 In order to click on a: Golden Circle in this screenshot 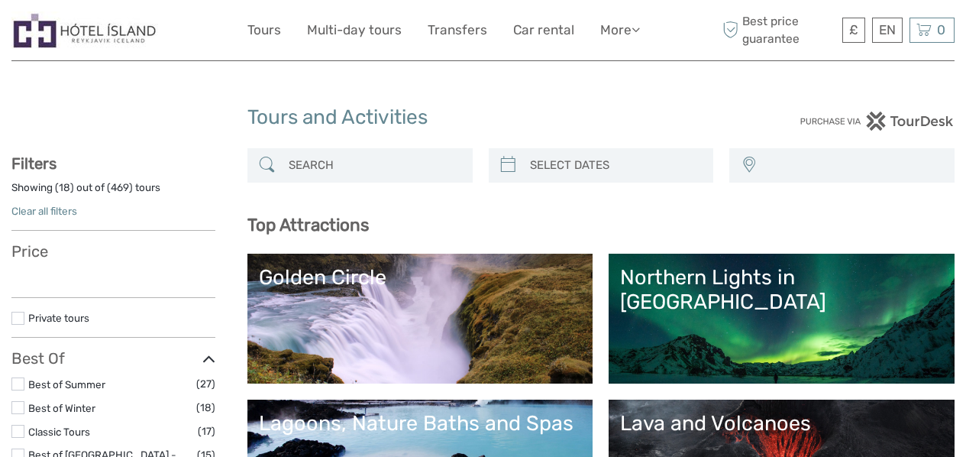, I will do `click(420, 318)`.